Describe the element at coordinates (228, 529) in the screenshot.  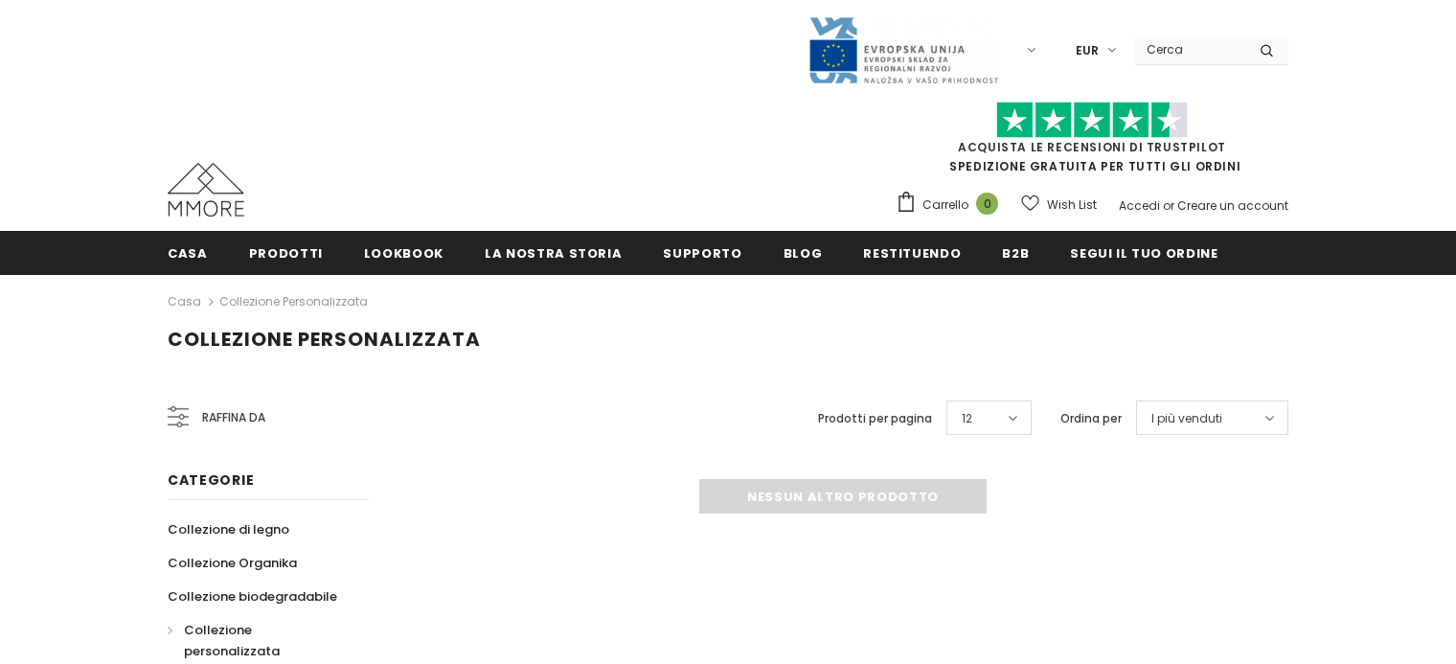
I see `a: Collezione di legno` at that location.